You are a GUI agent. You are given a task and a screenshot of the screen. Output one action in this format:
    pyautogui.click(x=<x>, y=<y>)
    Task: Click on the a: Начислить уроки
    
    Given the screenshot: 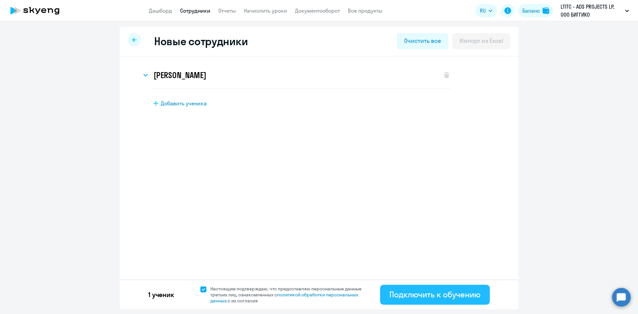 What is the action you would take?
    pyautogui.click(x=265, y=11)
    